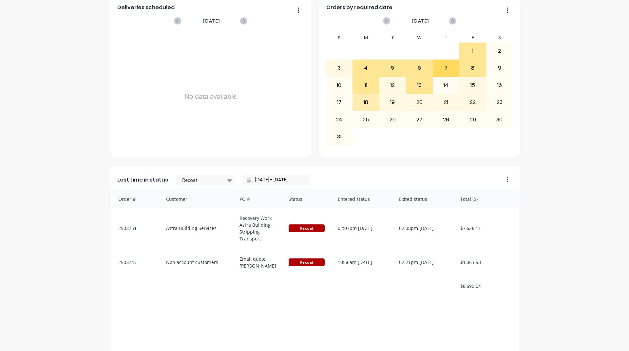 The height and width of the screenshot is (351, 629). What do you see at coordinates (393, 68) in the screenshot?
I see `div: 5` at bounding box center [393, 68].